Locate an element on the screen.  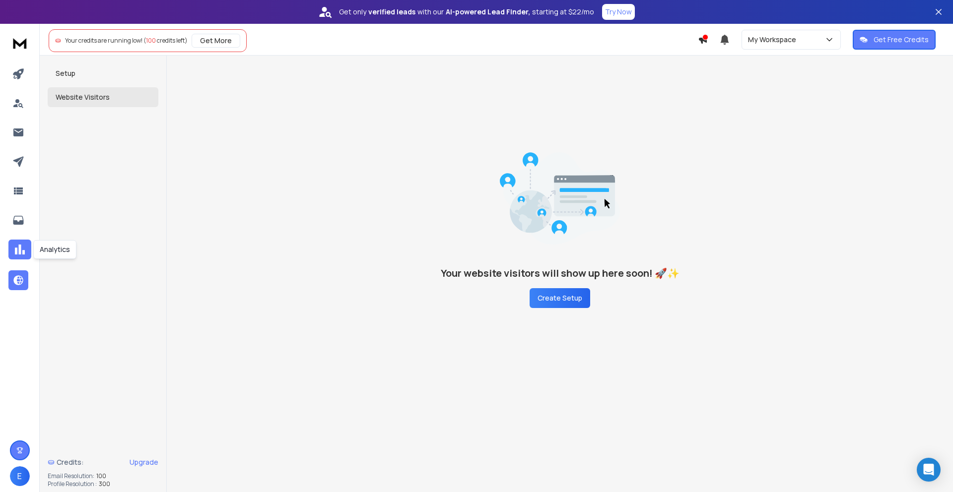
p: Profile Resolution : is located at coordinates (72, 484).